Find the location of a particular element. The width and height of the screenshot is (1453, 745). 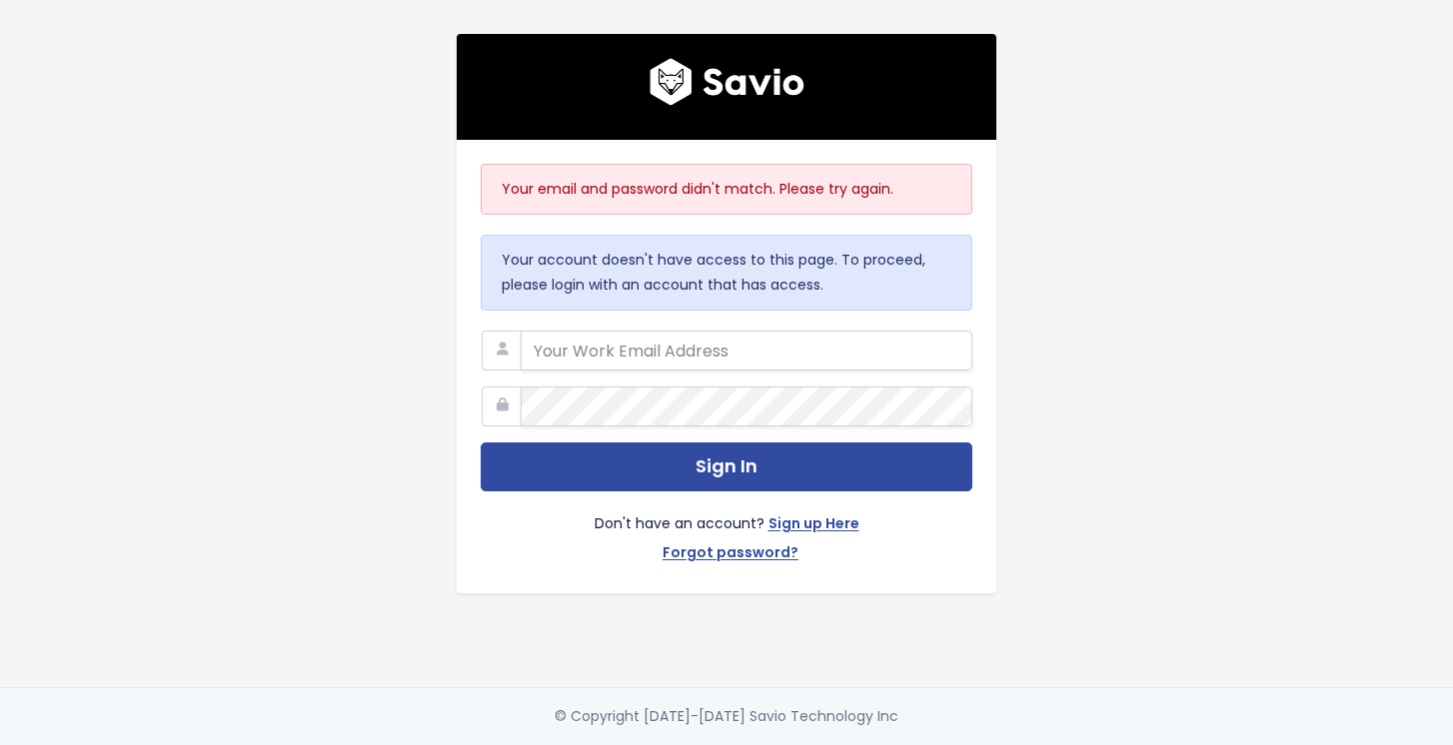

button: Sign In is located at coordinates (726, 467).